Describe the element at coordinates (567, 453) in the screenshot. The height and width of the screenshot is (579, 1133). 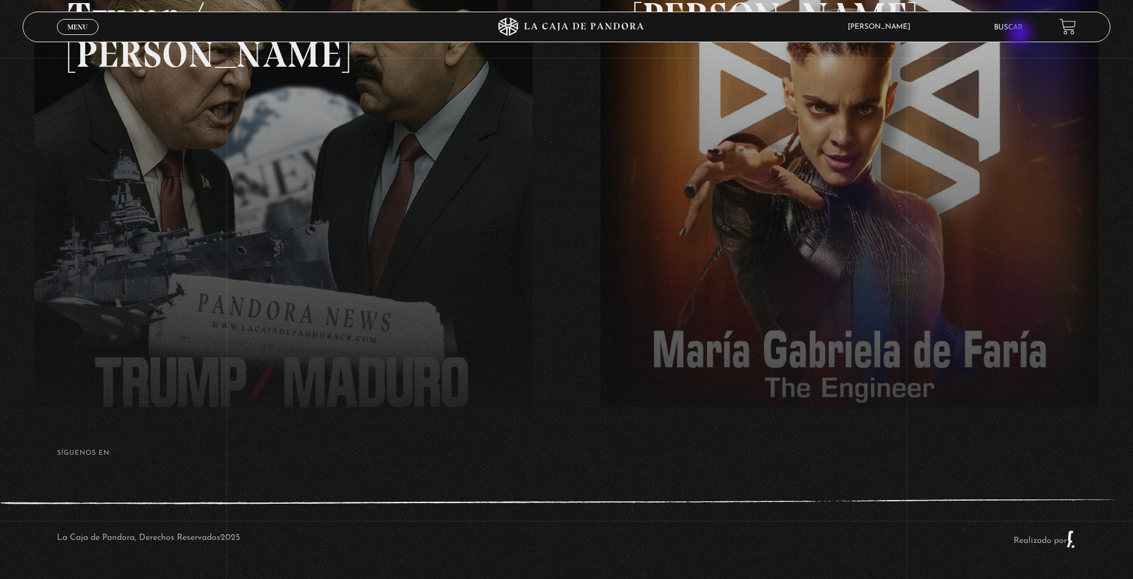
I see `h4: SÍguenos en:` at that location.